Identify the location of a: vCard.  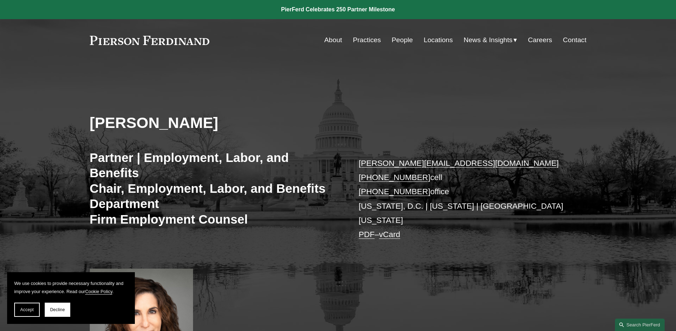
(390, 234).